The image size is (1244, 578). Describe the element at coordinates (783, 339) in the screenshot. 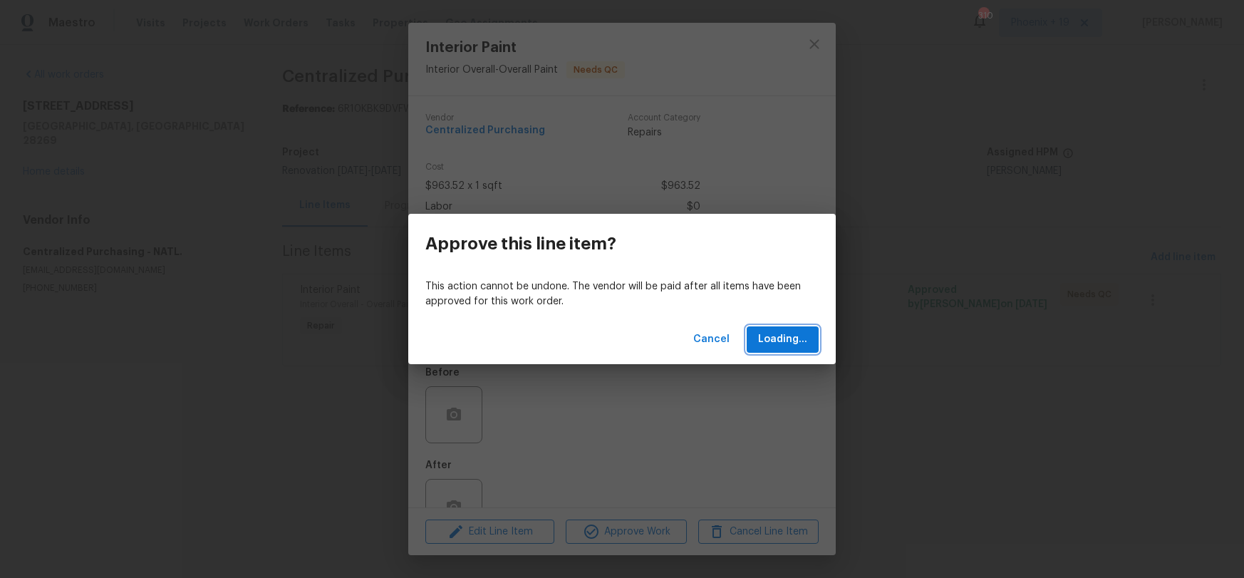

I see `span: Loading...` at that location.